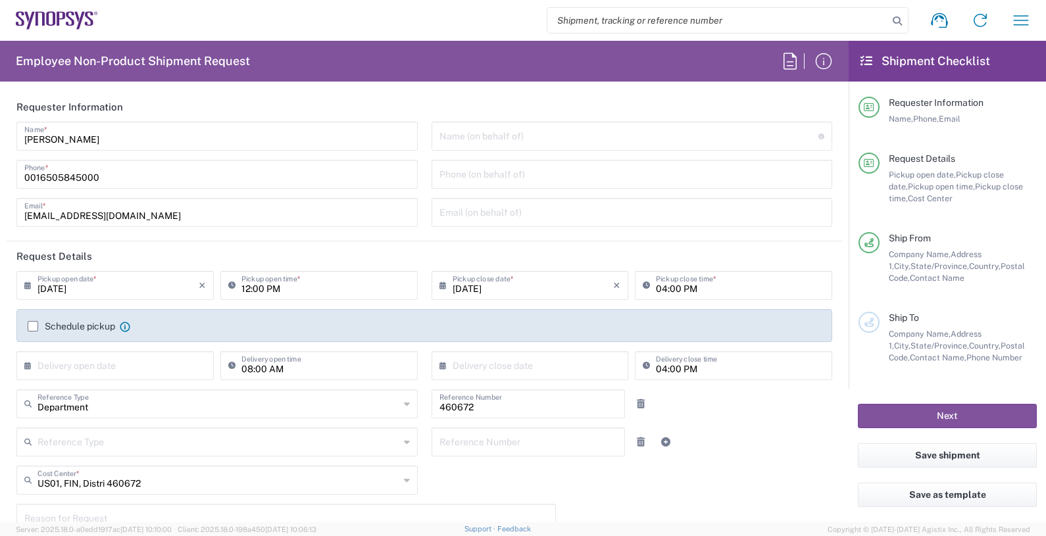  I want to click on span: Cost Center, so click(930, 198).